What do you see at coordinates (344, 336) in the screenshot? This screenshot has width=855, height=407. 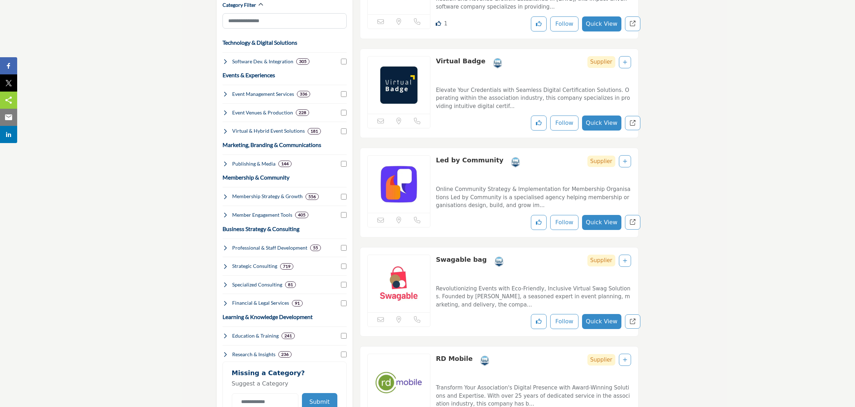 I see `input: Select Education & Training checkbox` at bounding box center [344, 336].